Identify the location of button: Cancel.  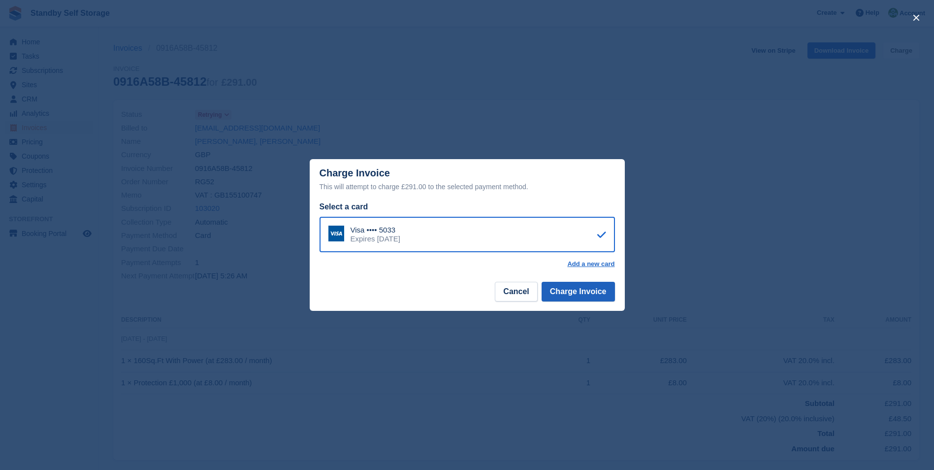
(516, 292).